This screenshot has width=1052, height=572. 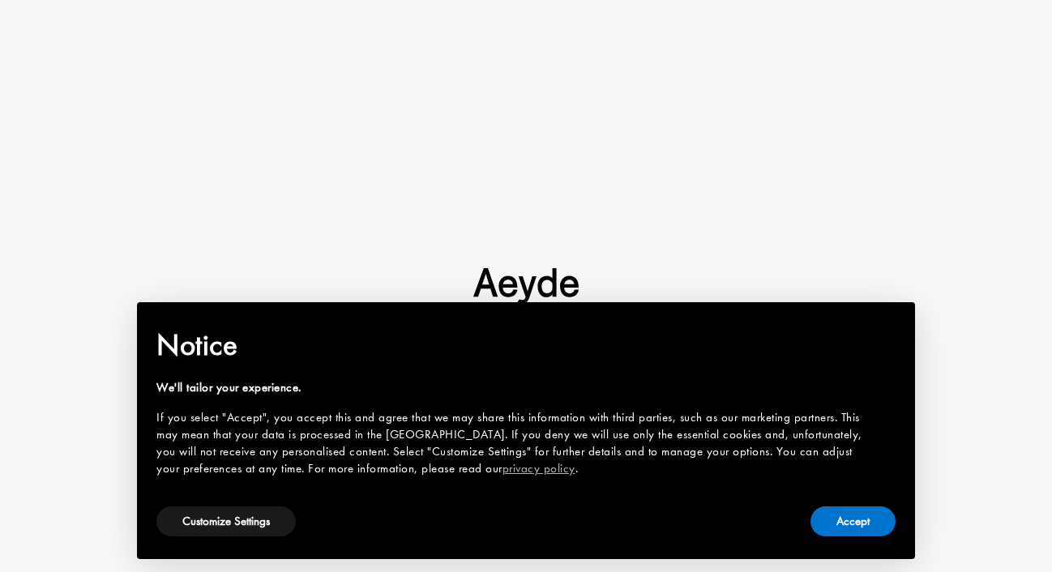 What do you see at coordinates (889, 327) in the screenshot?
I see `button: Close this notice` at bounding box center [889, 327].